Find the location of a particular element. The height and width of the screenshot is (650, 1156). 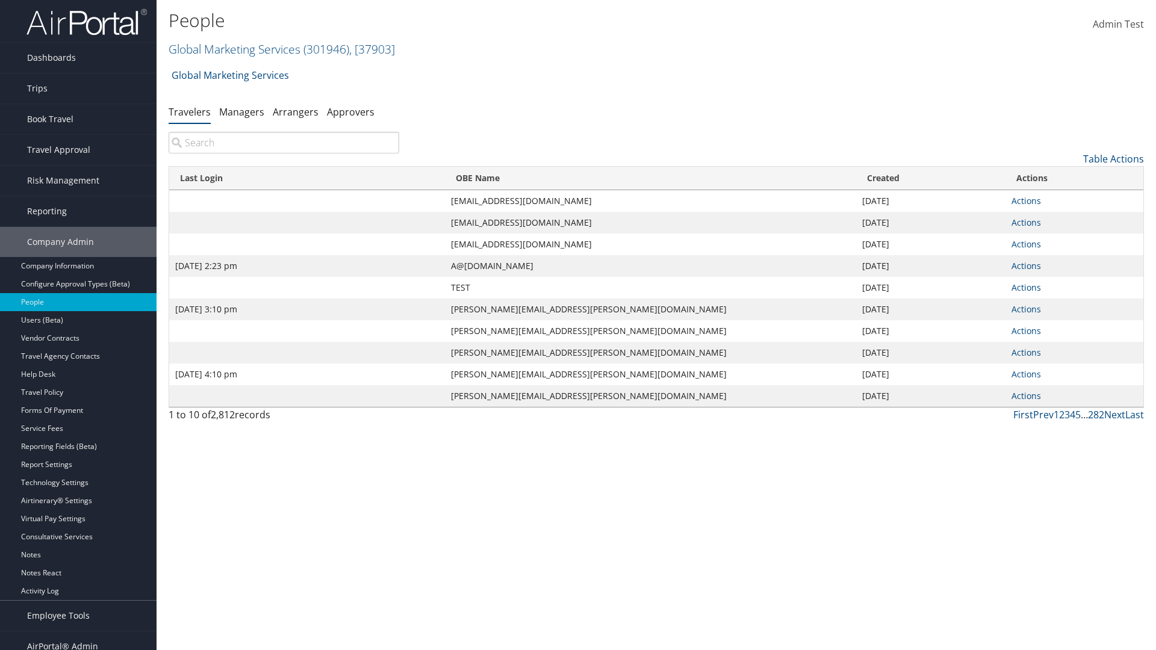

a: 4 is located at coordinates (1072, 415).